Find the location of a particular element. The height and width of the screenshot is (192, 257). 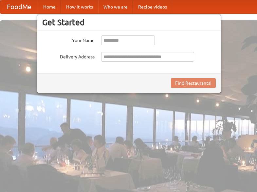

a: Recipe videos is located at coordinates (153, 7).